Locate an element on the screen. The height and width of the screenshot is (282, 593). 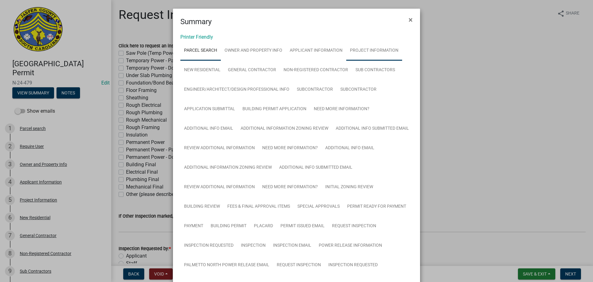
a: Parcel search is located at coordinates (201, 51).